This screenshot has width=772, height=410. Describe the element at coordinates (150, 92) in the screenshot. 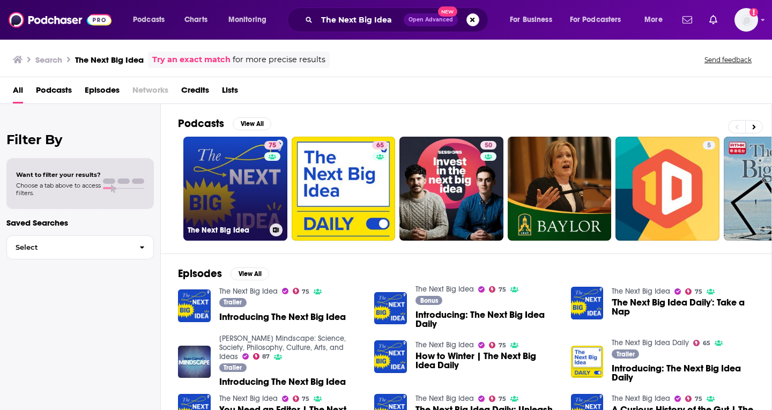

I see `span: Networks` at that location.